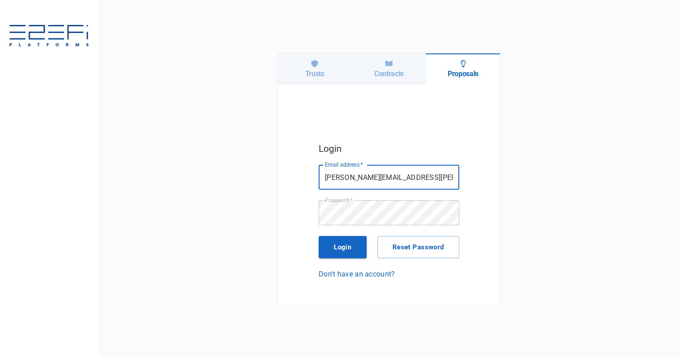 Image resolution: width=680 pixels, height=358 pixels. Describe the element at coordinates (389, 73) in the screenshot. I see `h6: Contracts` at that location.